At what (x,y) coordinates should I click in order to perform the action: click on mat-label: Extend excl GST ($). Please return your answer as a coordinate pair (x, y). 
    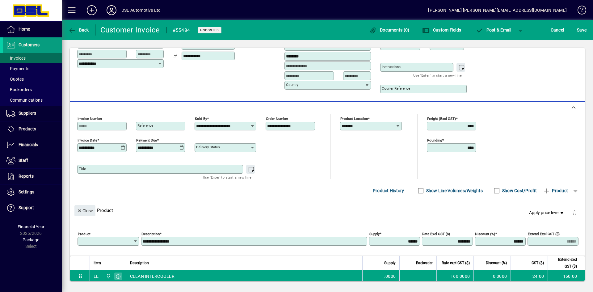
    Looking at the image, I should click on (543, 234).